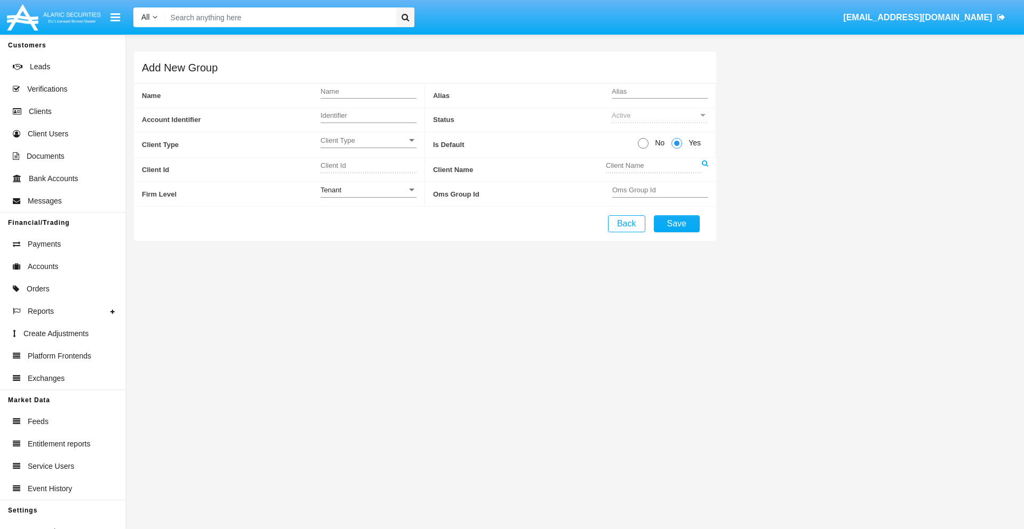 The width and height of the screenshot is (1024, 529). What do you see at coordinates (279, 17) in the screenshot?
I see `input: Search` at bounding box center [279, 17].